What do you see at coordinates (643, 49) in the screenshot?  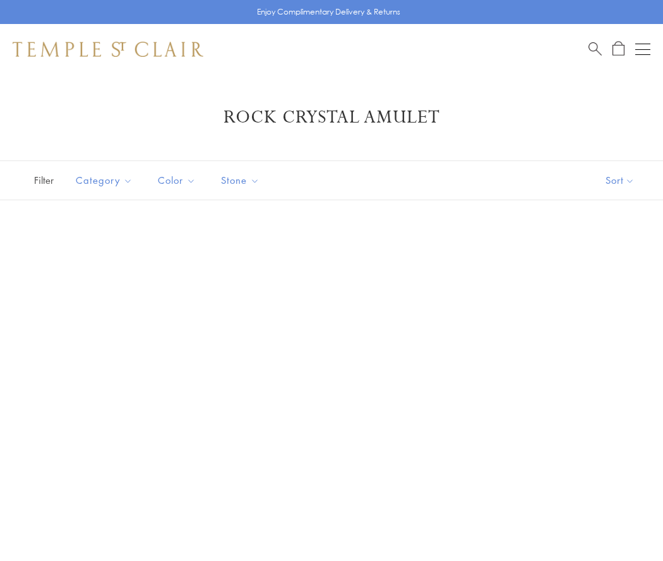 I see `button: Open navigation` at bounding box center [643, 49].